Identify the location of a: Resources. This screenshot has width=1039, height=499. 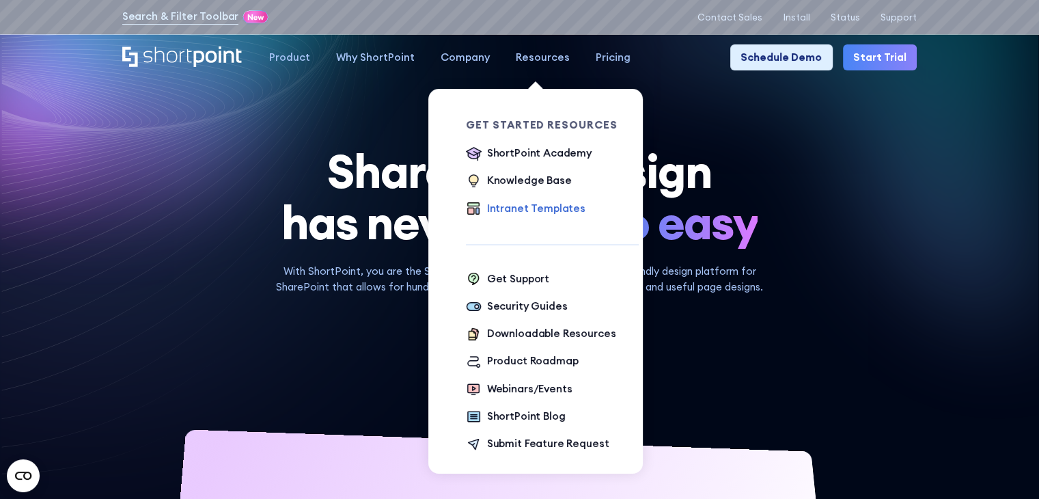
(543, 57).